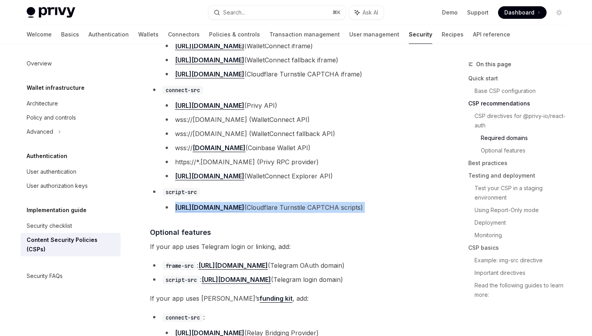  I want to click on a: Optional features, so click(527, 150).